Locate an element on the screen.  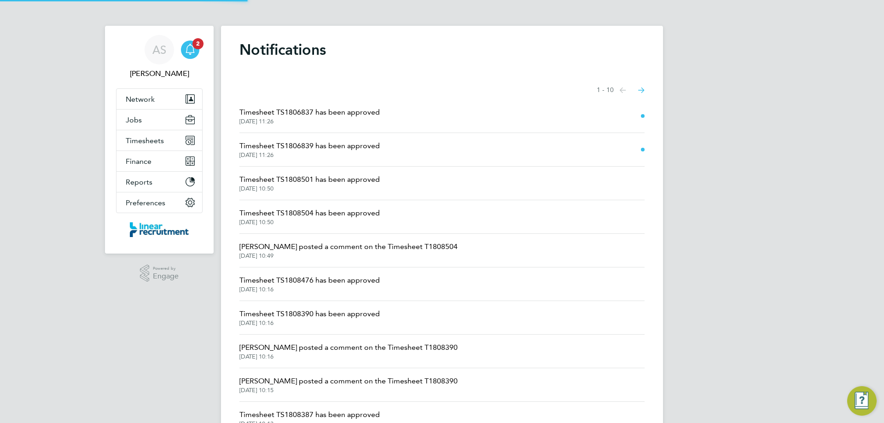
span: 1 - 10 is located at coordinates (605, 90).